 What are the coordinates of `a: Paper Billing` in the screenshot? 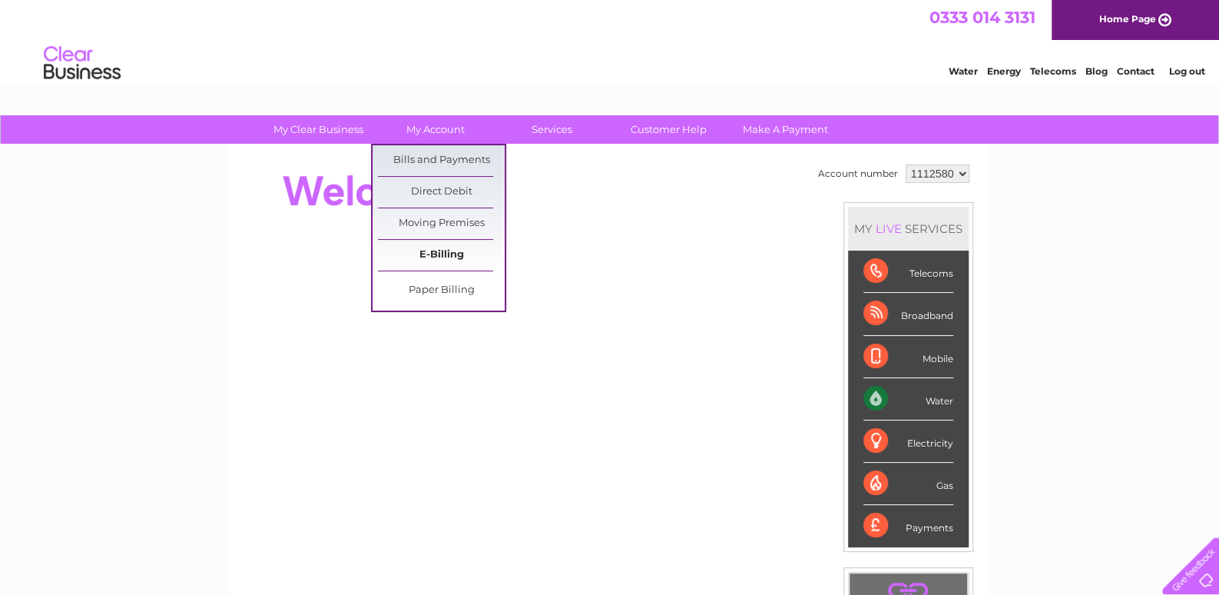 It's located at (441, 290).